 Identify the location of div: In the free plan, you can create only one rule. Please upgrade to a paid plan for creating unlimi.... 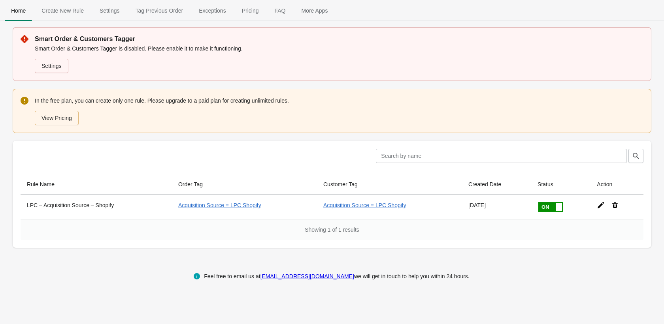
(339, 111).